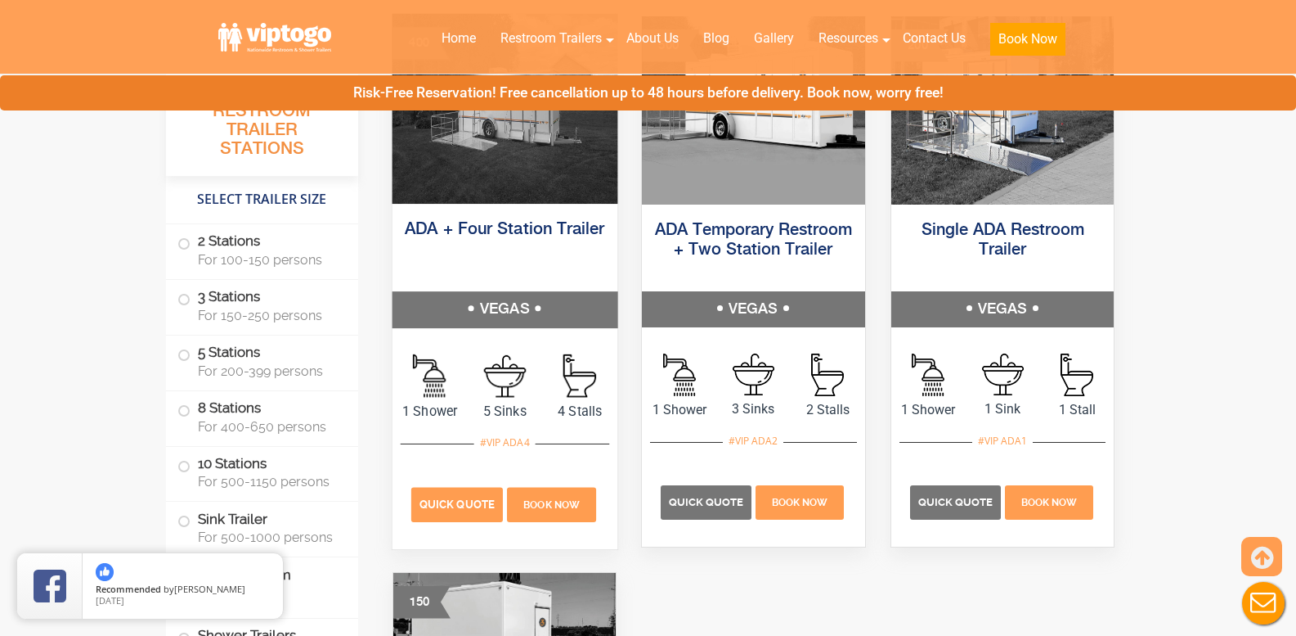 Image resolution: width=1296 pixels, height=636 pixels. Describe the element at coordinates (262, 200) in the screenshot. I see `h4: Select Trailer Size` at that location.